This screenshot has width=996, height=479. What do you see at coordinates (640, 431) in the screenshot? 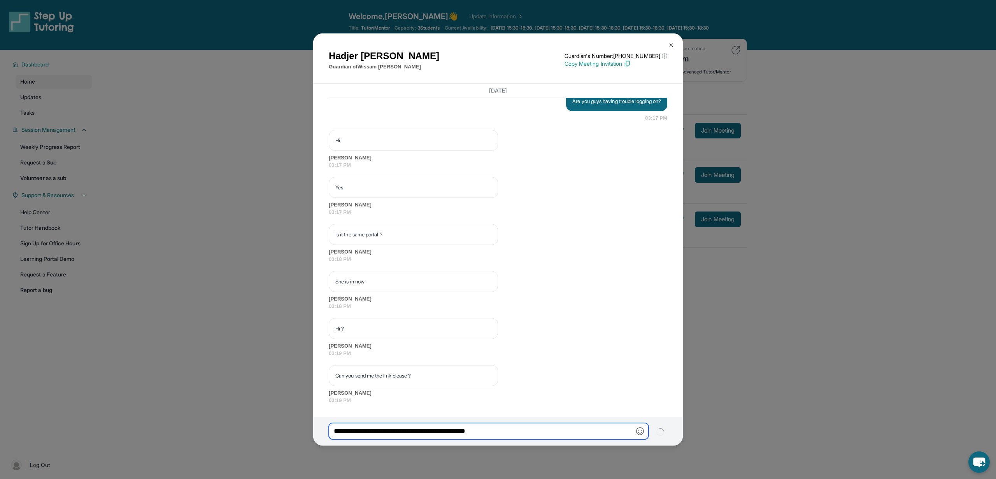
I see `img: Emoji` at bounding box center [640, 431].